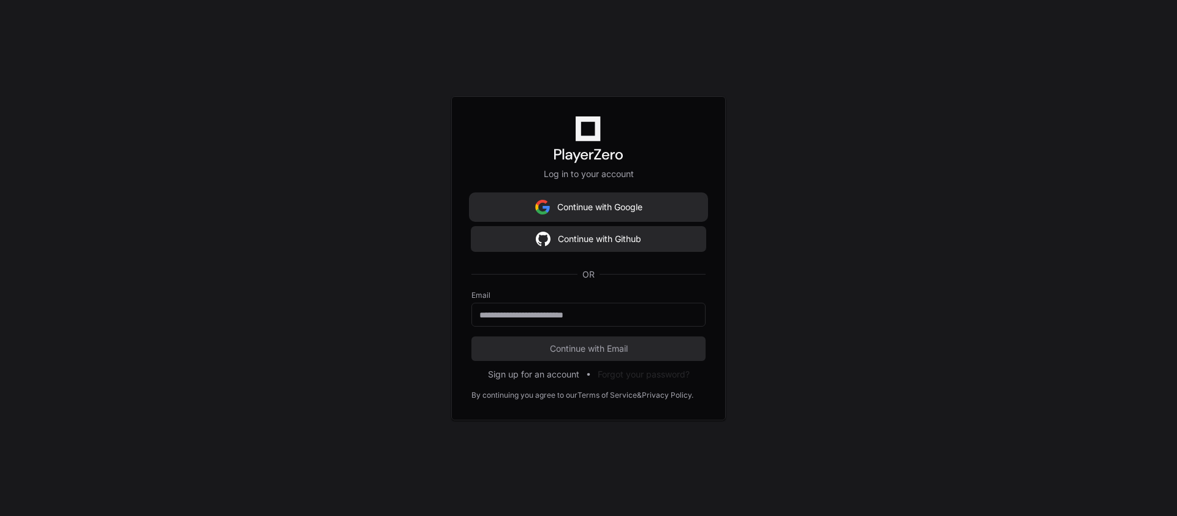  What do you see at coordinates (524, 395) in the screenshot?
I see `div: By continuing you agree to our` at bounding box center [524, 395].